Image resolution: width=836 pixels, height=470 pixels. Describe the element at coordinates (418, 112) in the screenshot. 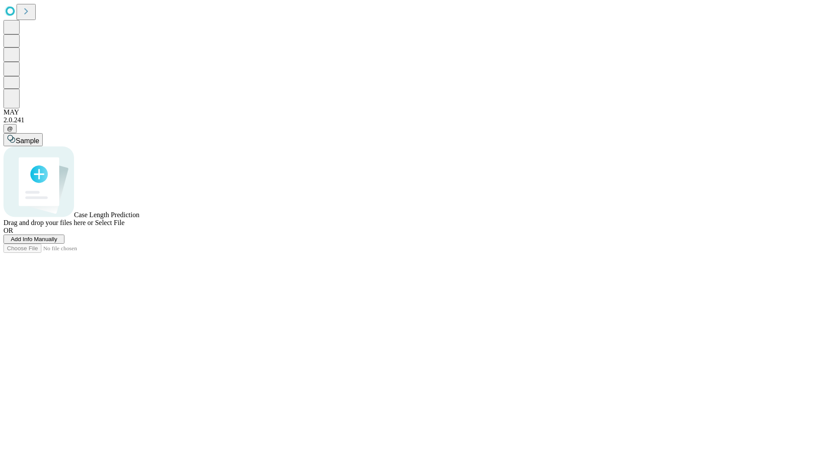

I see `div: MAY` at that location.